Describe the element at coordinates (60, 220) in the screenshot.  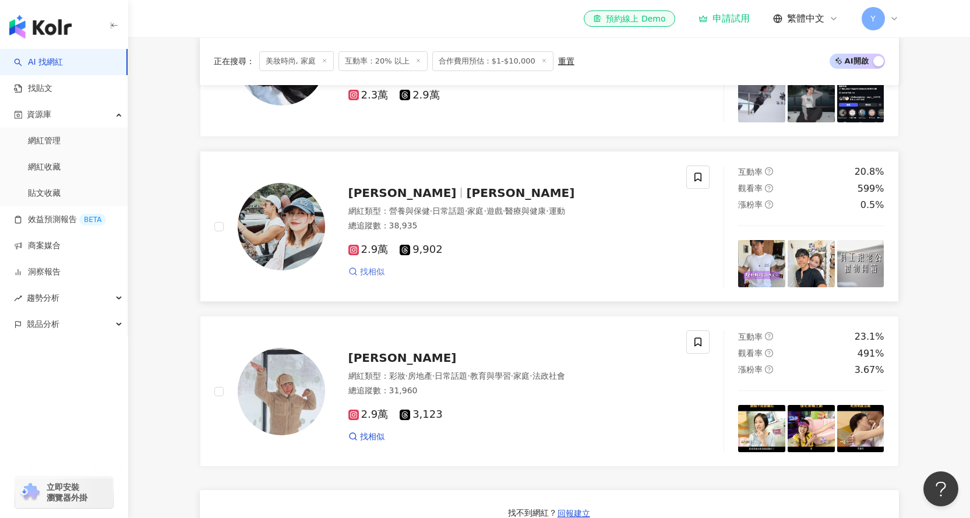
I see `a: 效益預測報告BETA` at that location.